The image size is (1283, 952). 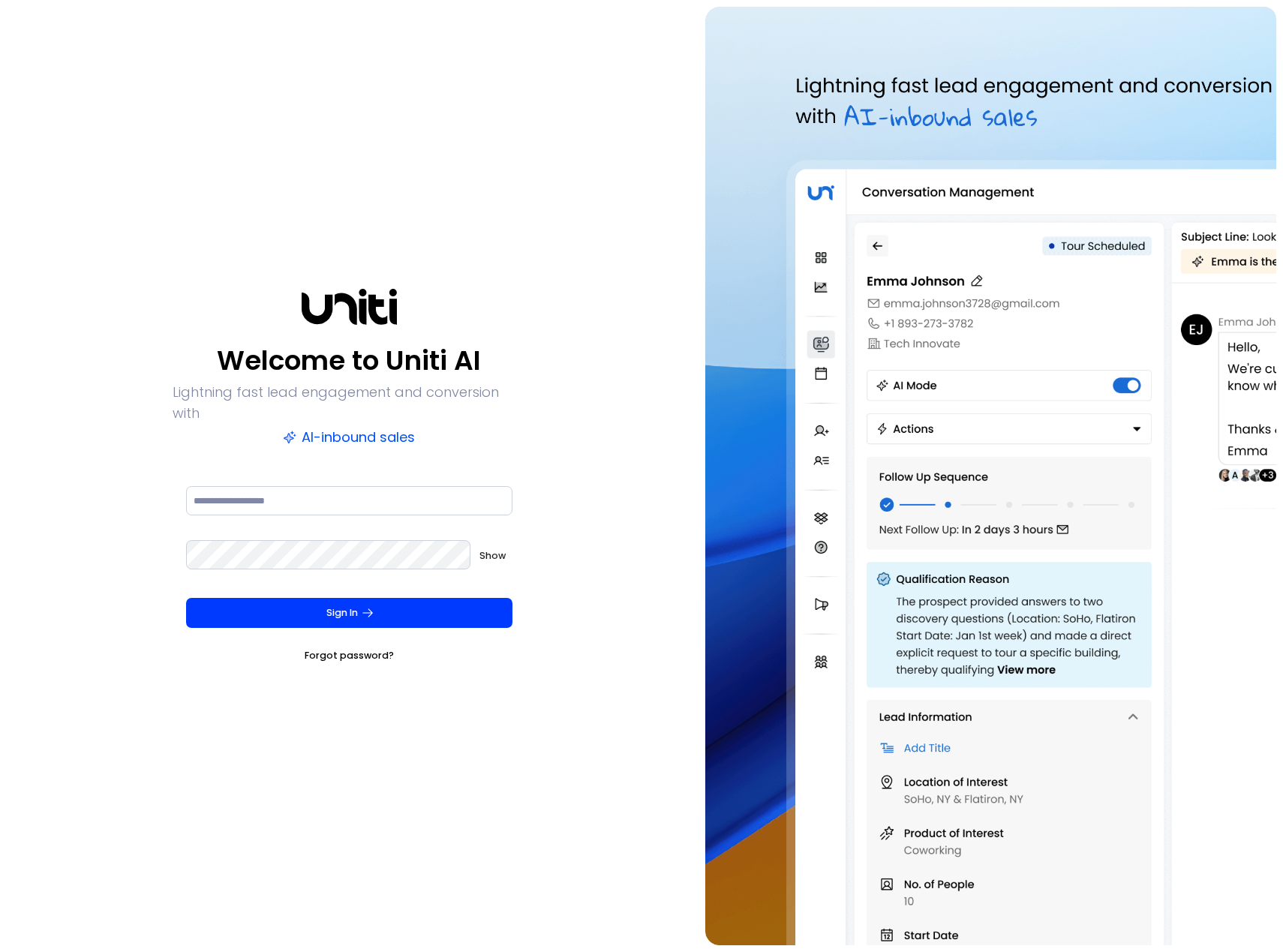 I want to click on p: AI-inbound sales, so click(x=349, y=437).